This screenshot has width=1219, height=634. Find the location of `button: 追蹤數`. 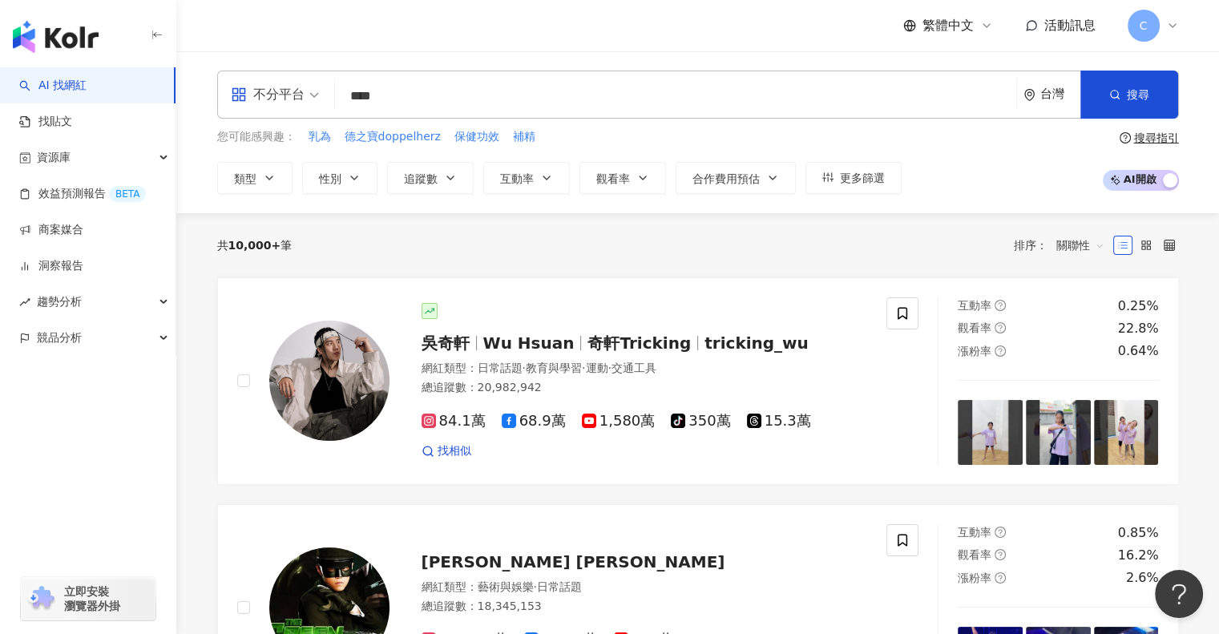

button: 追蹤數 is located at coordinates (431, 178).